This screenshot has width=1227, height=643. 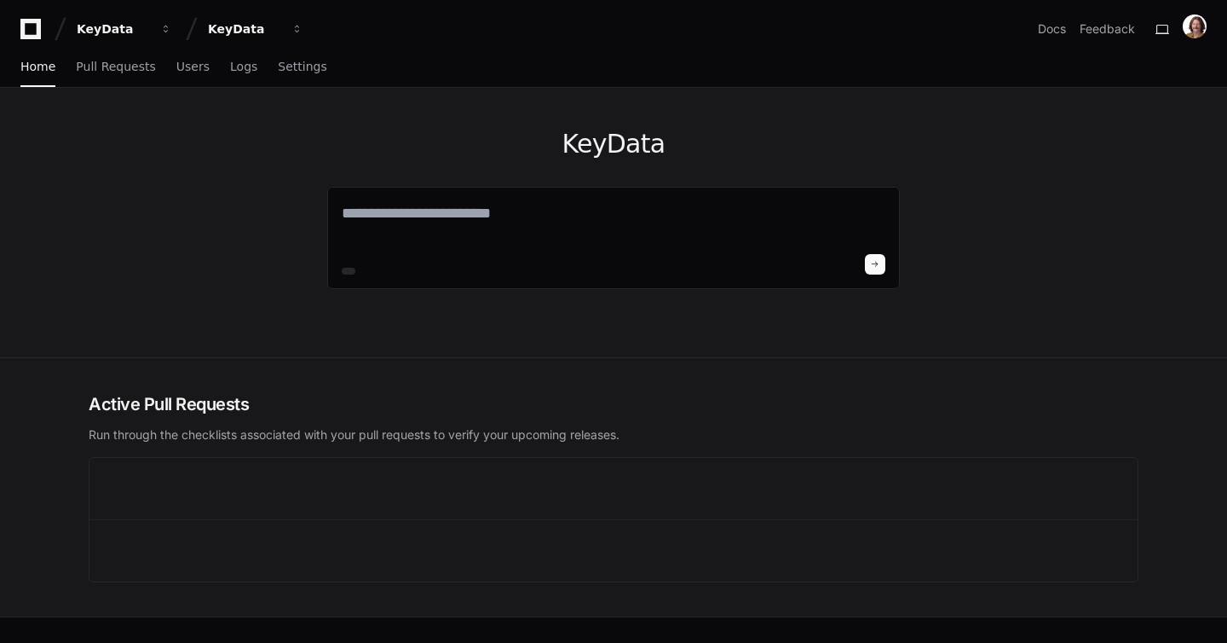 What do you see at coordinates (244, 67) in the screenshot?
I see `a: Logs` at bounding box center [244, 67].